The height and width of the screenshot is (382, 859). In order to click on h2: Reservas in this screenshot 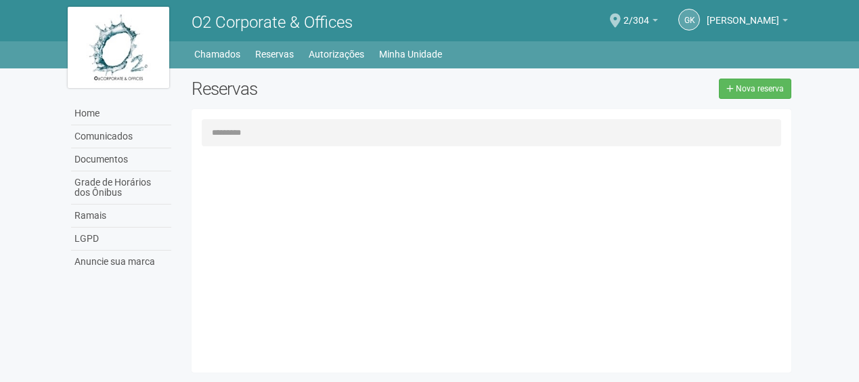, I will do `click(336, 89)`.